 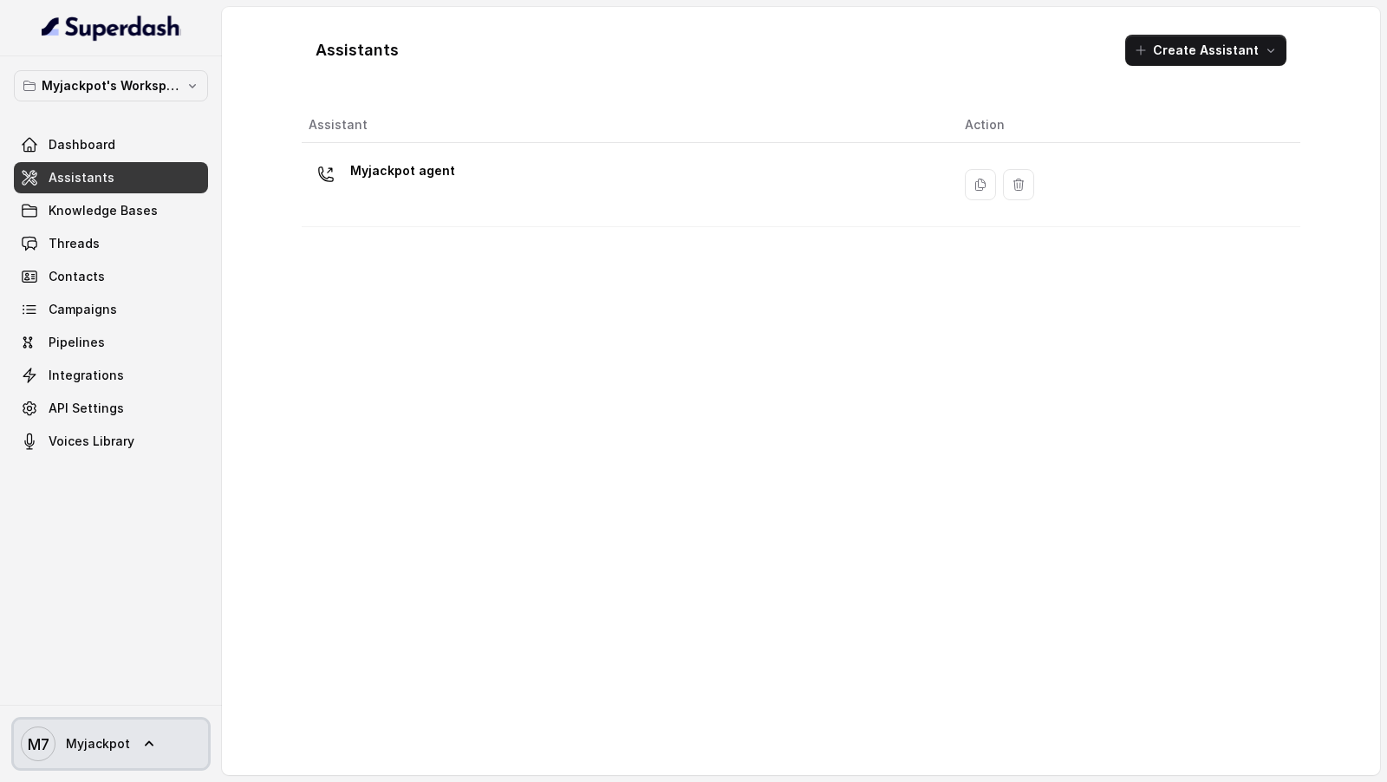 What do you see at coordinates (111, 28) in the screenshot?
I see `img: light.svg` at bounding box center [111, 28].